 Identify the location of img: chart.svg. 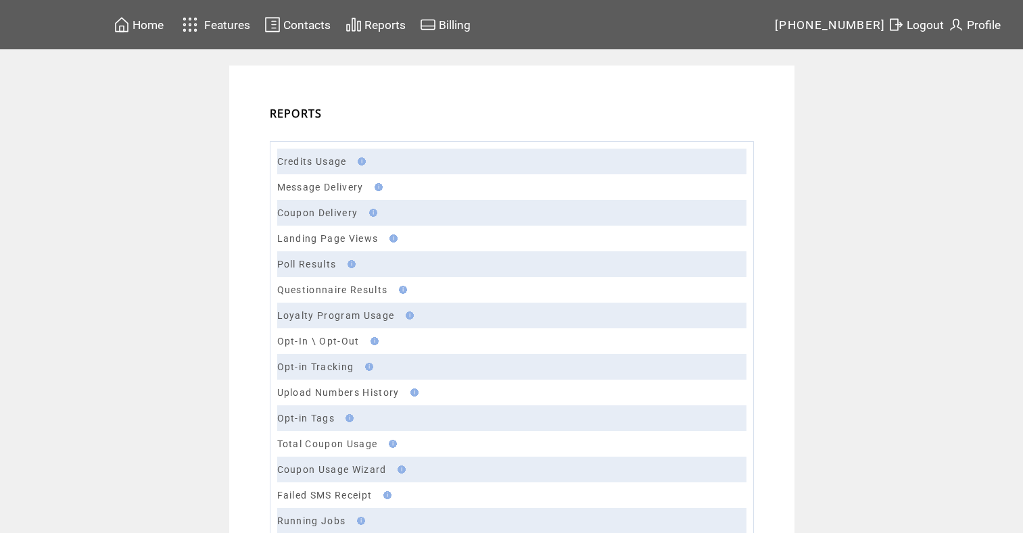
(354, 24).